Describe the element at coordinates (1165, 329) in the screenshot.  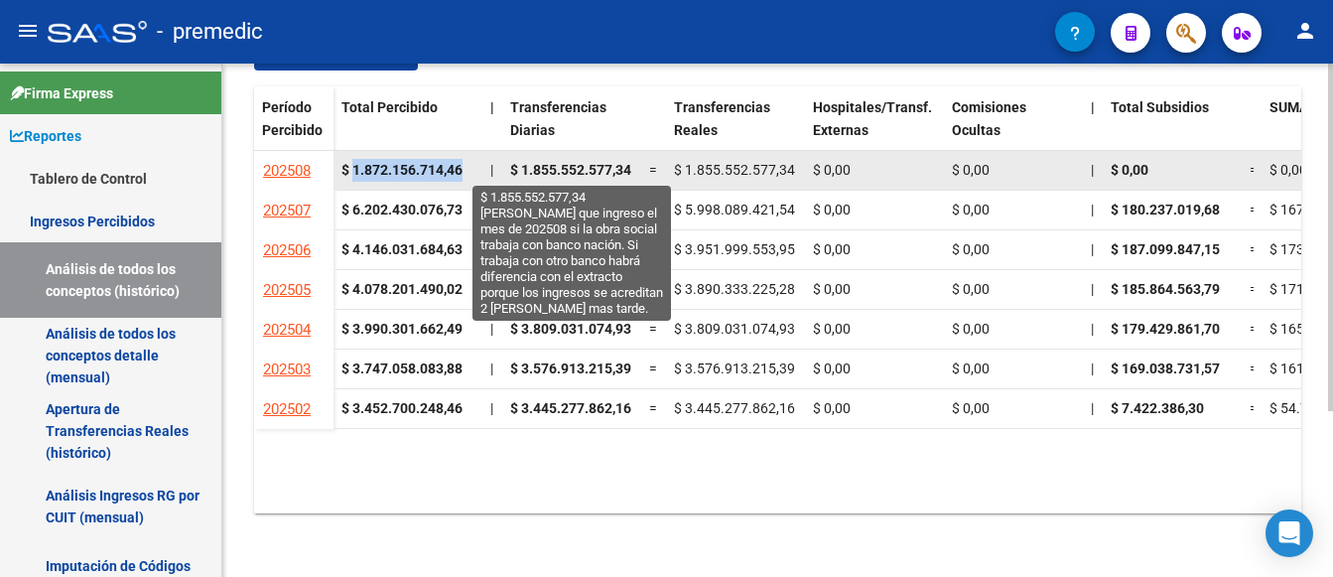
I see `span: $ 179.429.861,70` at that location.